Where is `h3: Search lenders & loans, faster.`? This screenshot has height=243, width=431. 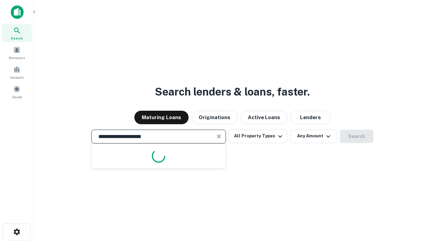
h3: Search lenders & loans, faster. is located at coordinates (232, 92).